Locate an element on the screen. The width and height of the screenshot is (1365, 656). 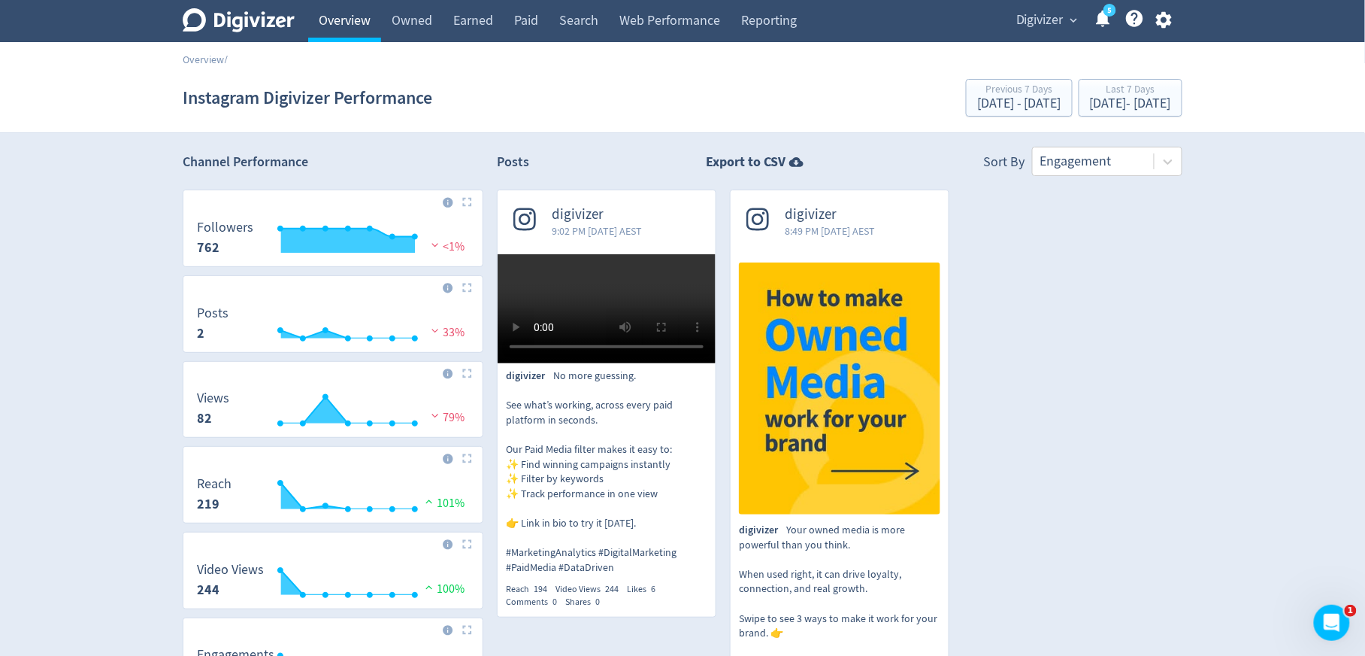
dt: Followers is located at coordinates (225, 227).